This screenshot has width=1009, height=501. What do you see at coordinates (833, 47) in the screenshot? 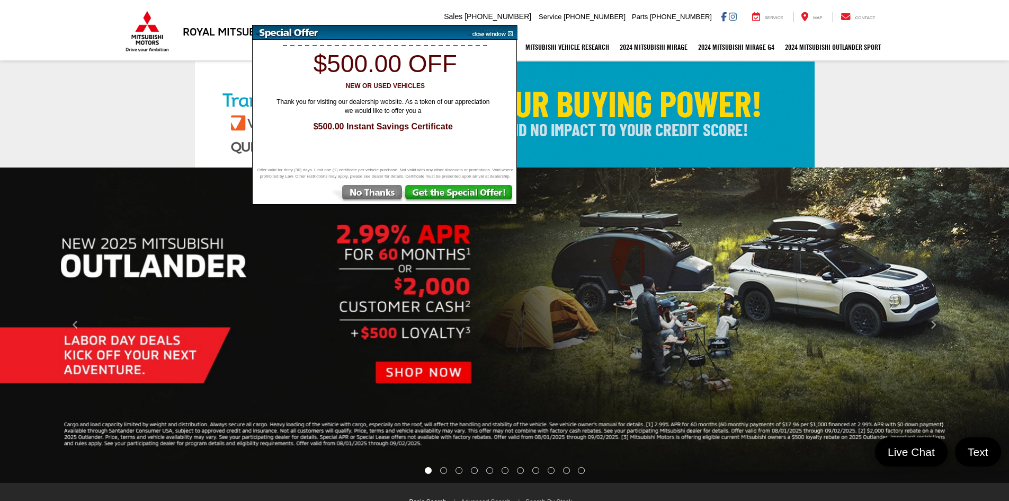
I see `a: 2024 Mitsubishi Outlander SPORT` at bounding box center [833, 47].